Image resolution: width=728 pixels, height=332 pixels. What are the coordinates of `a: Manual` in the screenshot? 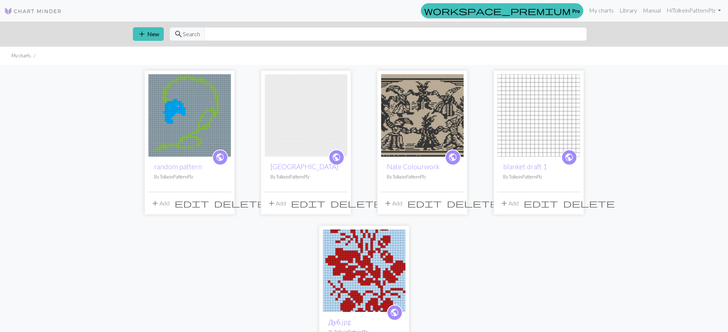 It's located at (652, 10).